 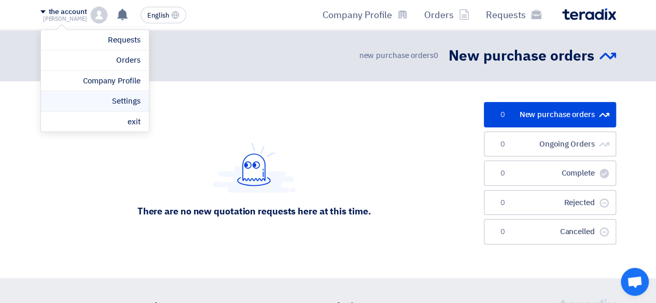 I want to click on img: Hello, so click(x=254, y=168).